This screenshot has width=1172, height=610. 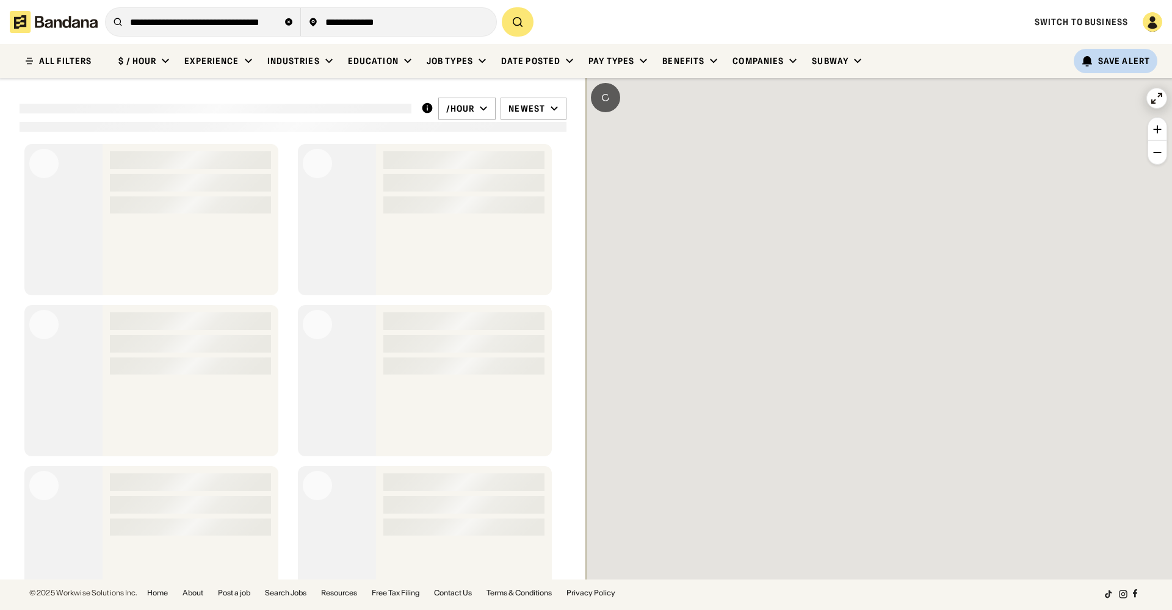 I want to click on div: Save Alert, so click(x=1123, y=61).